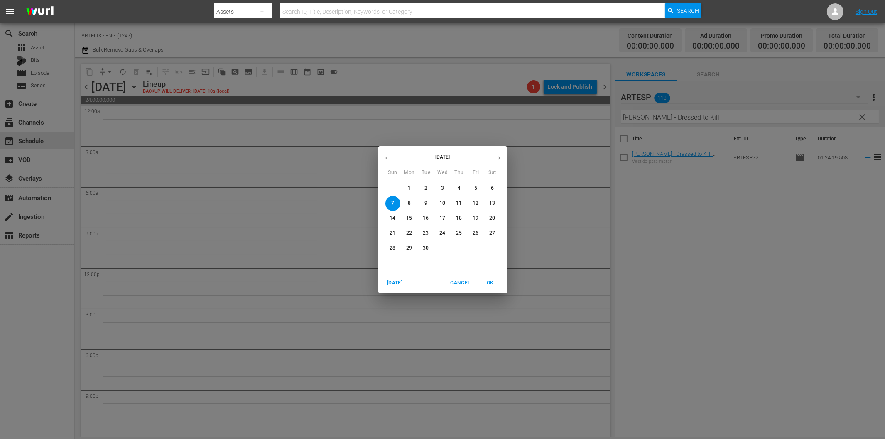 The height and width of the screenshot is (439, 885). What do you see at coordinates (476, 173) in the screenshot?
I see `span: Fri` at bounding box center [476, 173].